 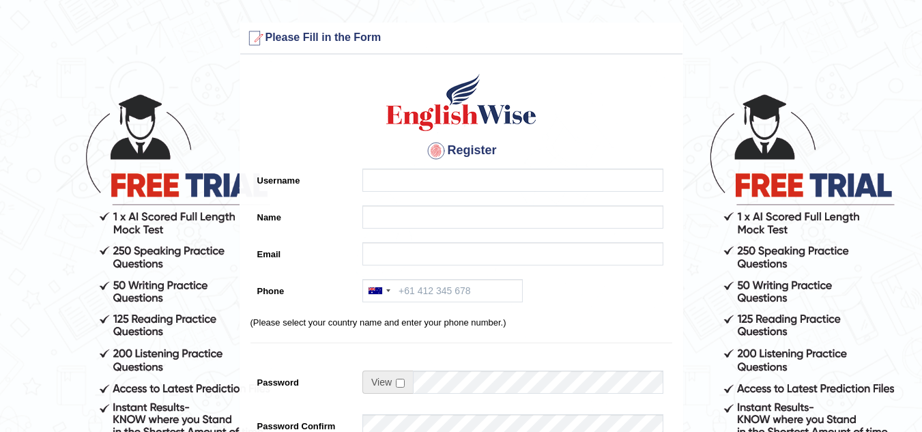 I want to click on h3: Please Fill in the Form, so click(x=461, y=38).